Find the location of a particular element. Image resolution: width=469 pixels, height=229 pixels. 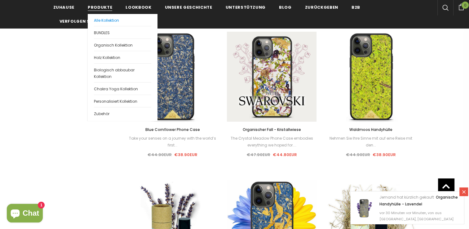

span: Zurückgeben is located at coordinates (321, 7).